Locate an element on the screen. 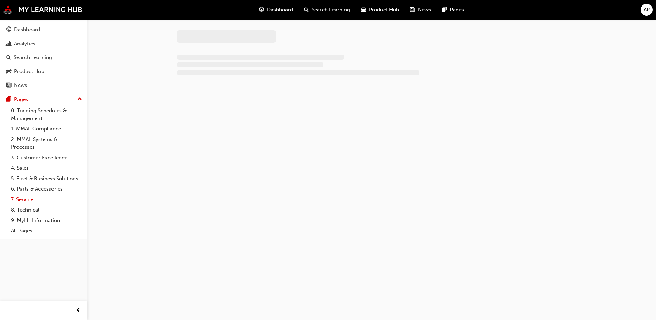 This screenshot has height=320, width=656. div: Product Hub is located at coordinates (29, 71).